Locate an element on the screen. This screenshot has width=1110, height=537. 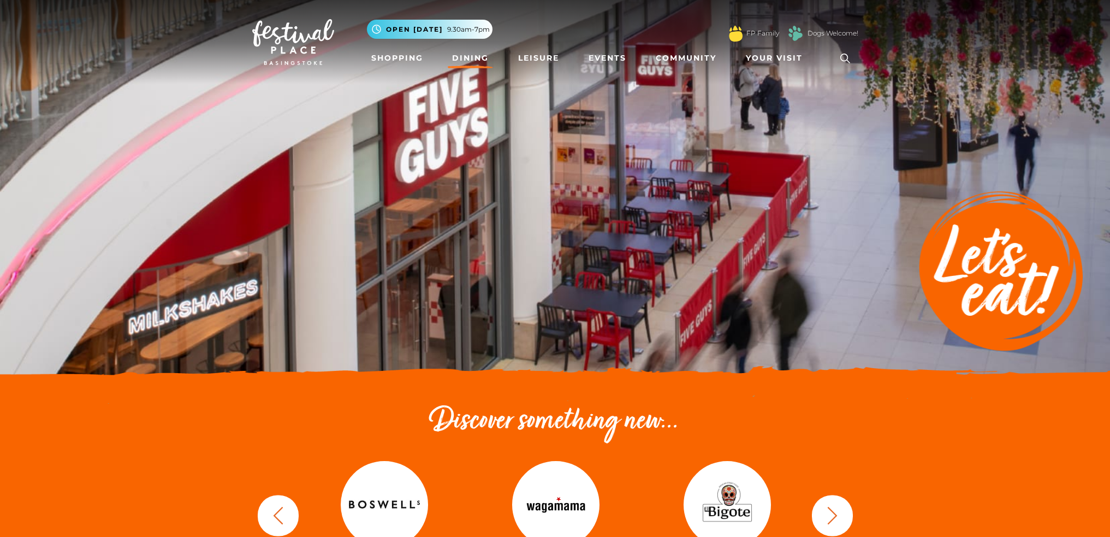
h2: Discover something new... is located at coordinates (555, 421).